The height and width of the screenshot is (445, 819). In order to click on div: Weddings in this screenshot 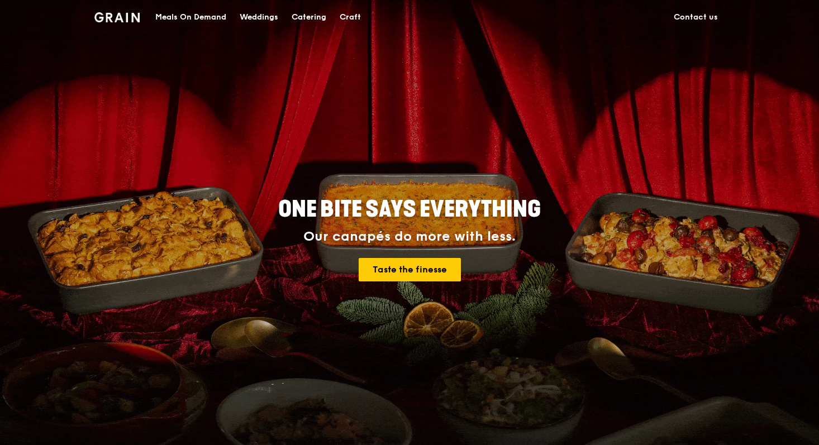, I will do `click(259, 17)`.